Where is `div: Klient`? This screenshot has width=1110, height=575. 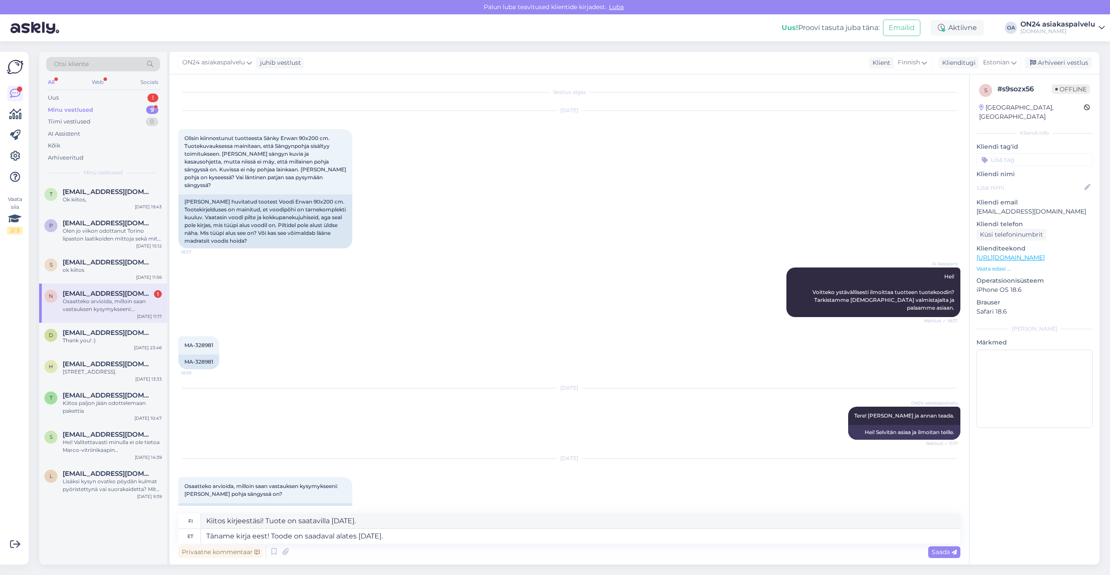 div: Klient is located at coordinates (880, 63).